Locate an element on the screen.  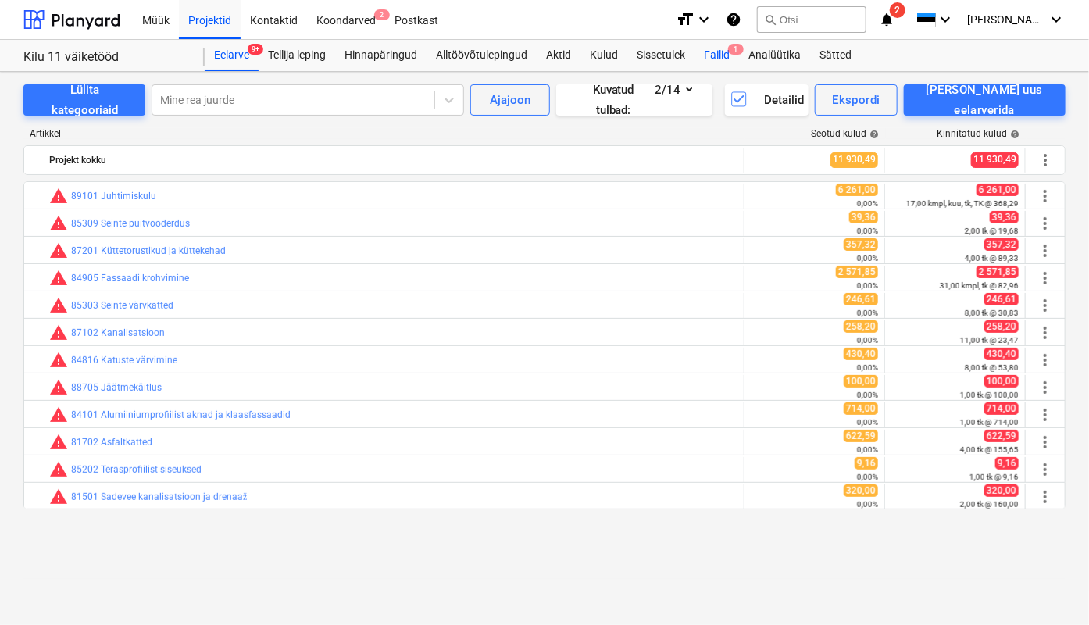
div: Kulud is located at coordinates (604, 55).